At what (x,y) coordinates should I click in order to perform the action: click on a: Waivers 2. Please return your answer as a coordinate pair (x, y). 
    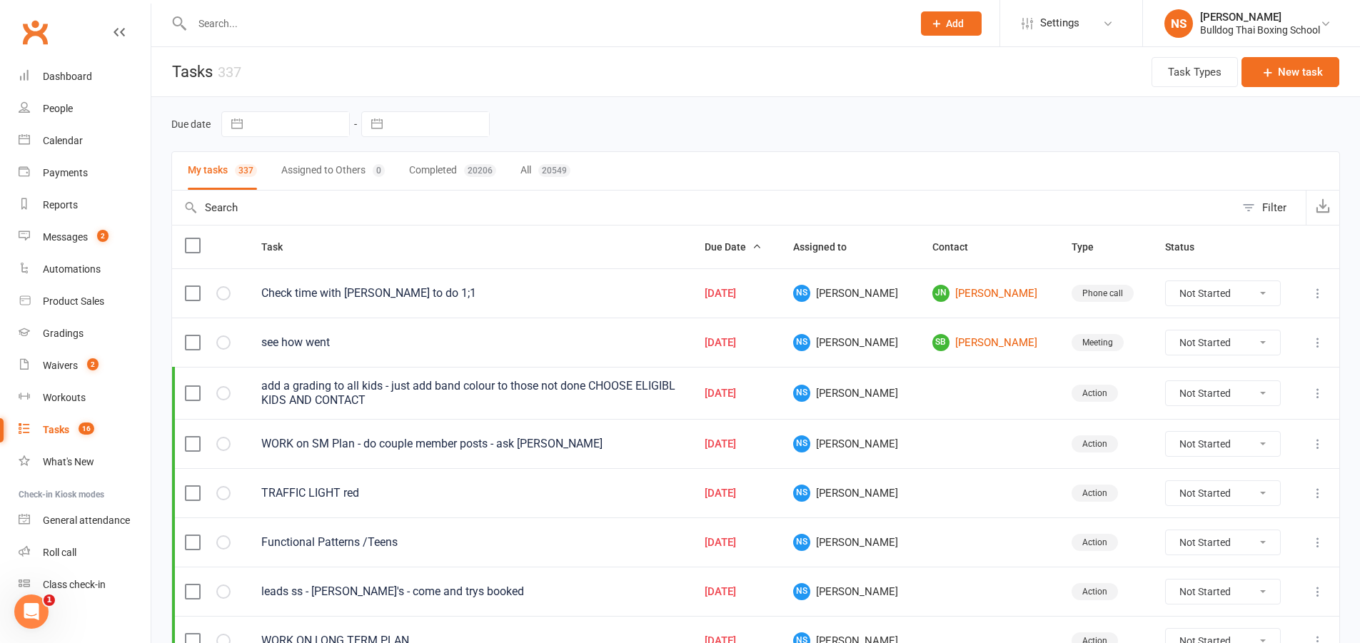
    Looking at the image, I should click on (84, 365).